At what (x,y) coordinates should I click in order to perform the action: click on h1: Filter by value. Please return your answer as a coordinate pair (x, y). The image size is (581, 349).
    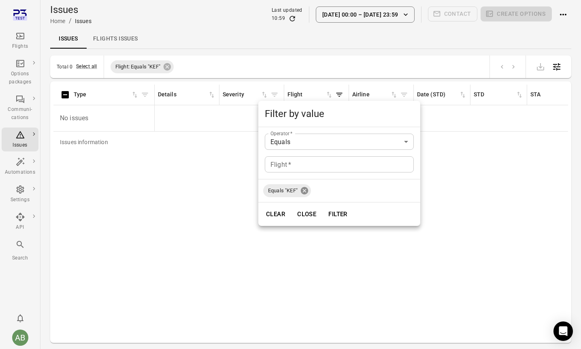
    Looking at the image, I should click on (339, 114).